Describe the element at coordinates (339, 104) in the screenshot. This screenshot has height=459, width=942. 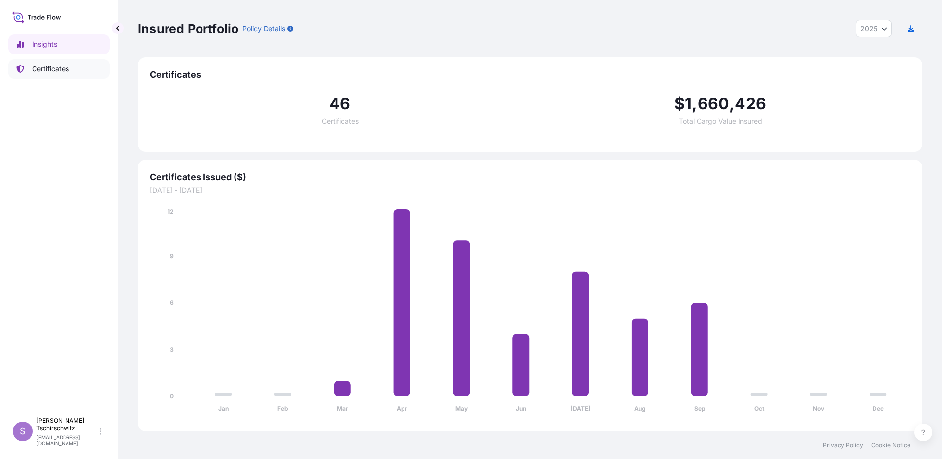
I see `span: 46` at that location.